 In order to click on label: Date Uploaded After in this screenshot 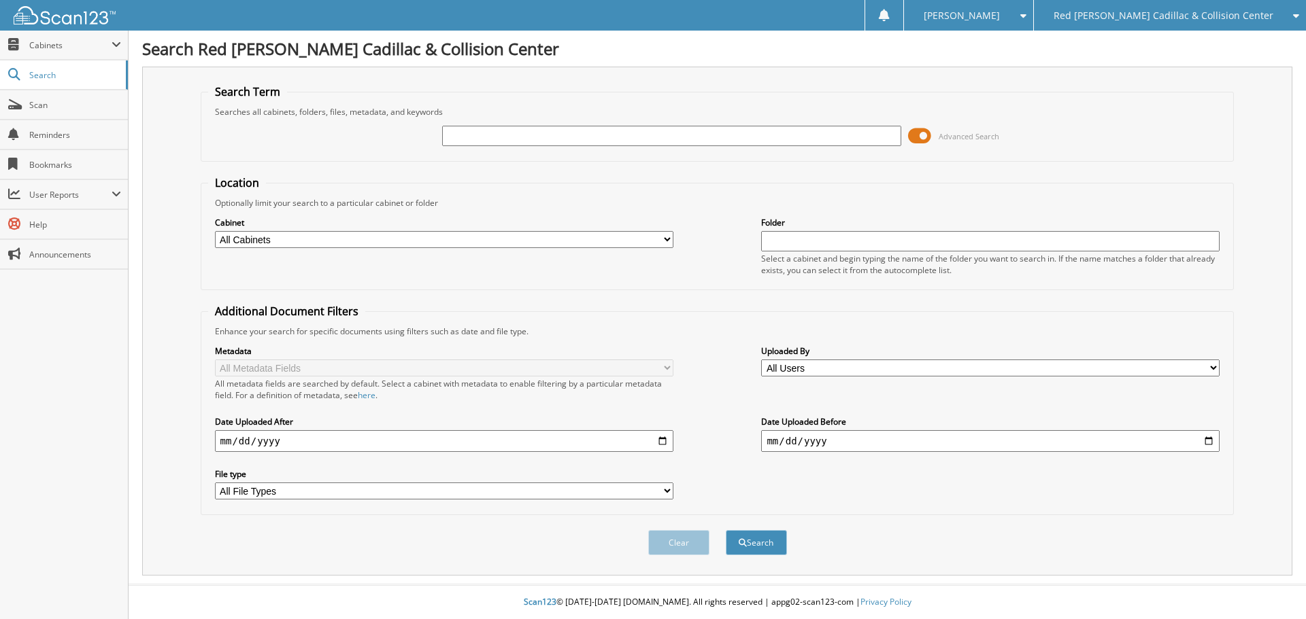, I will do `click(444, 422)`.